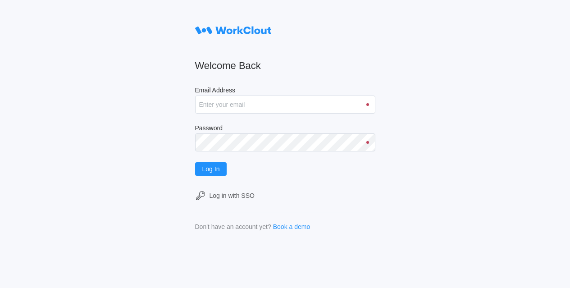  What do you see at coordinates (285, 104) in the screenshot?
I see `input: Enter your email` at bounding box center [285, 104].